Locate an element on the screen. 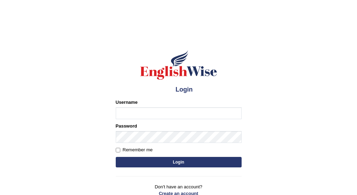 The image size is (357, 195). button: Login is located at coordinates (179, 162).